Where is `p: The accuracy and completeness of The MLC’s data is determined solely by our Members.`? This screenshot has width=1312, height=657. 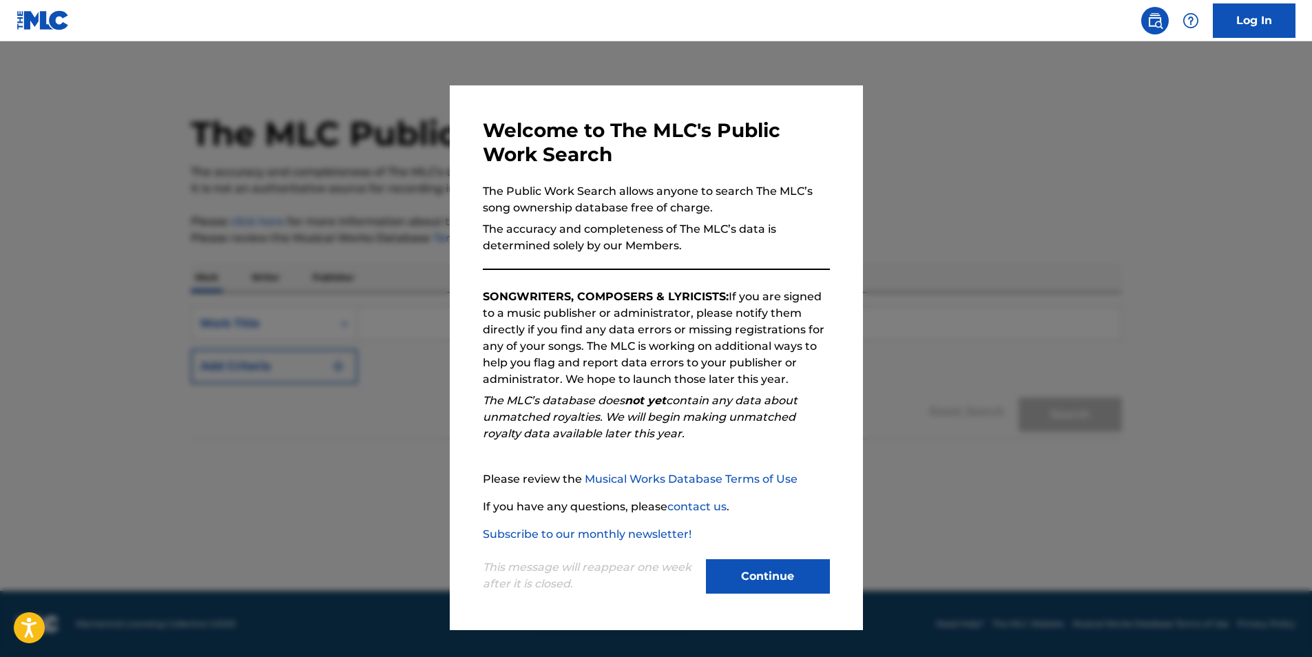 p: The accuracy and completeness of The MLC’s data is determined solely by our Members. is located at coordinates (656, 238).